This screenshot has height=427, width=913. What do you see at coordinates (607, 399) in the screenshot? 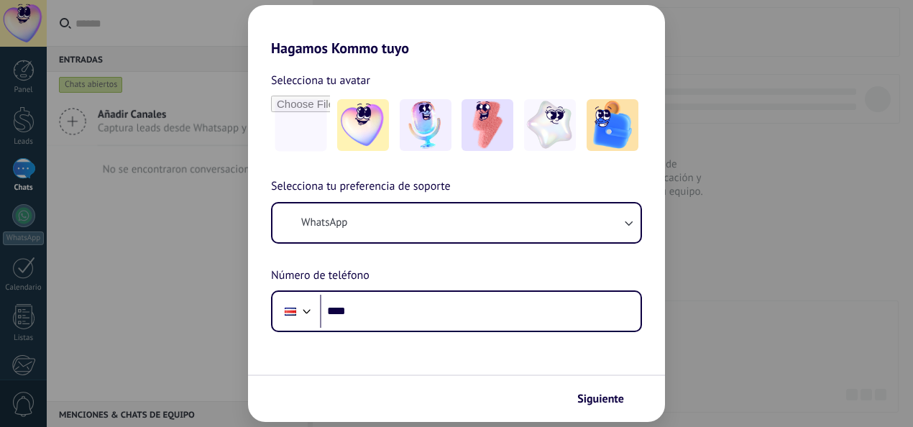
I see `button: Siguiente` at bounding box center [607, 399].